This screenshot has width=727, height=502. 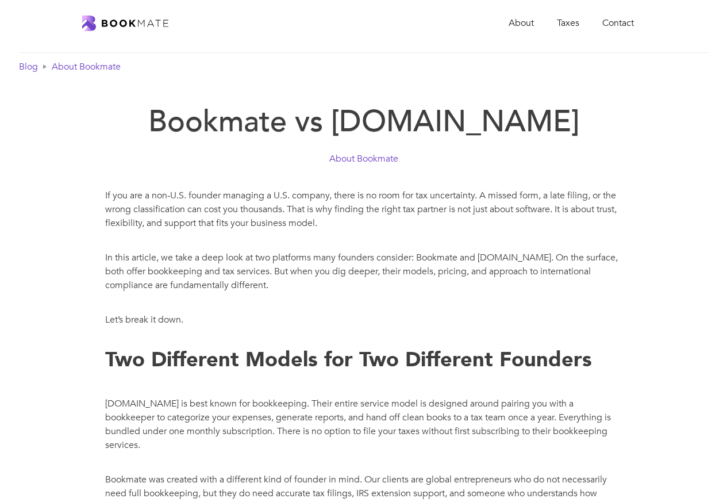 I want to click on a: Blog, so click(x=28, y=67).